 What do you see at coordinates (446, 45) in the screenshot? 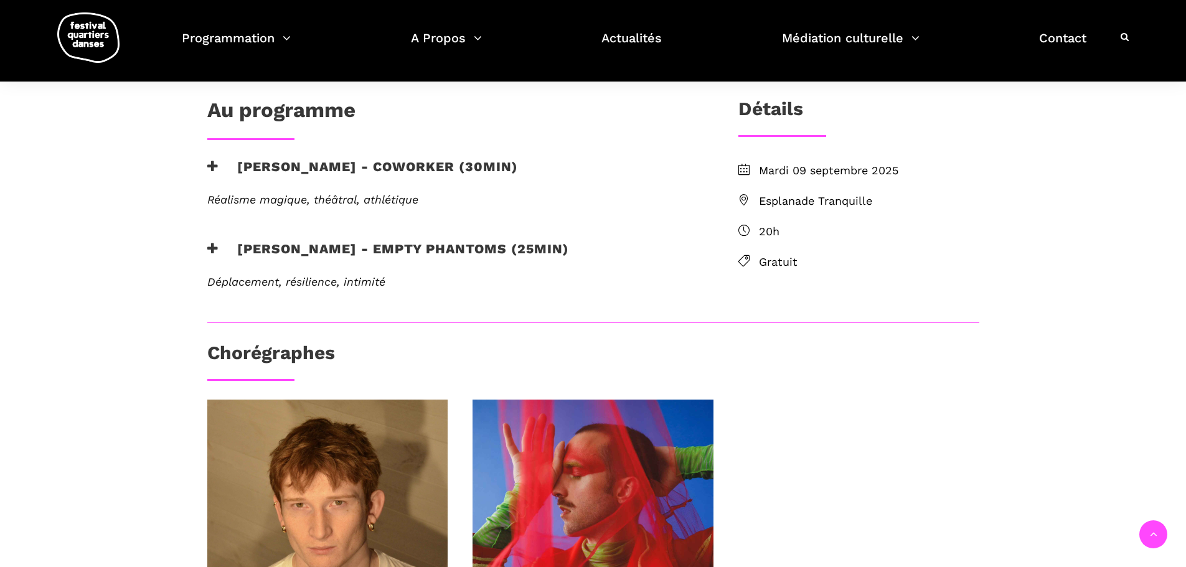
I see `a: A Propos` at bounding box center [446, 45].